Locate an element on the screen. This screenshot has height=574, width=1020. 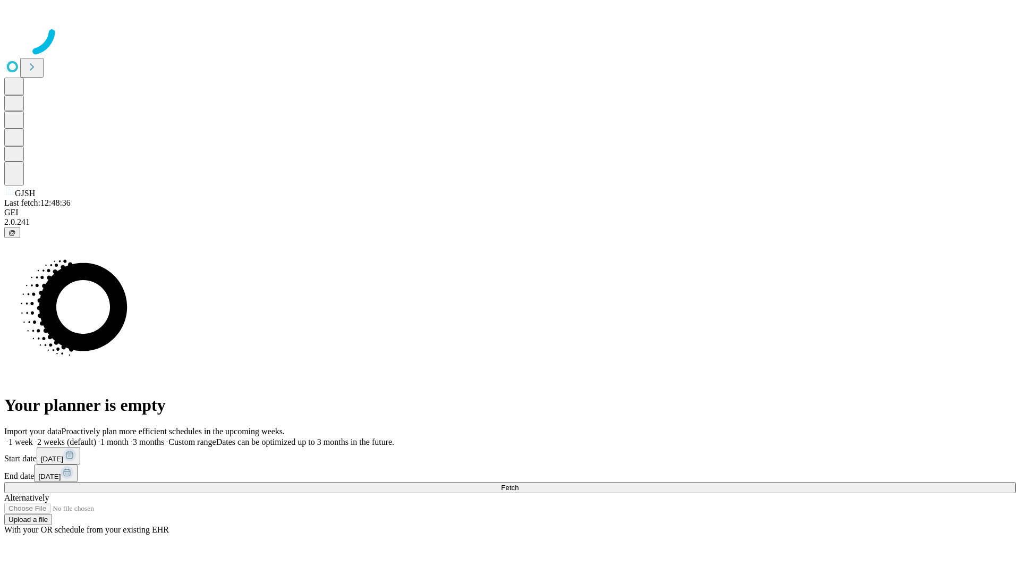
div: End date is located at coordinates (510, 473).